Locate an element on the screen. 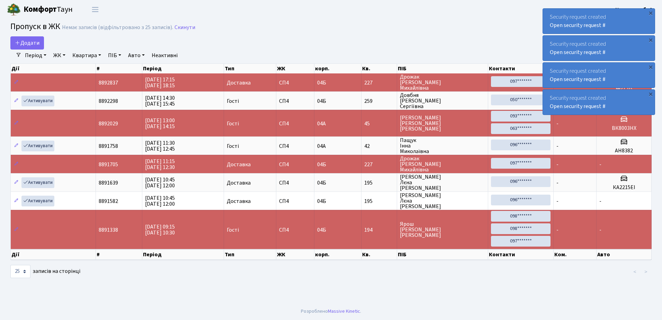  th: Контакти is located at coordinates (521, 254).